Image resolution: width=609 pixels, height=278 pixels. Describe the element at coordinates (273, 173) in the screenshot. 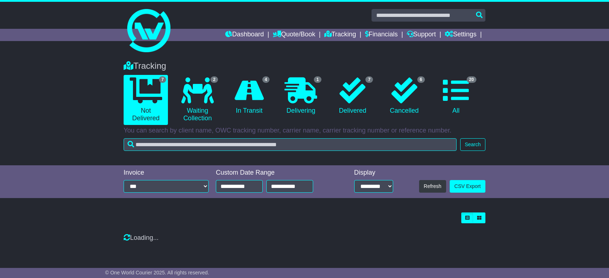

I see `div: Custom Date Range` at that location.